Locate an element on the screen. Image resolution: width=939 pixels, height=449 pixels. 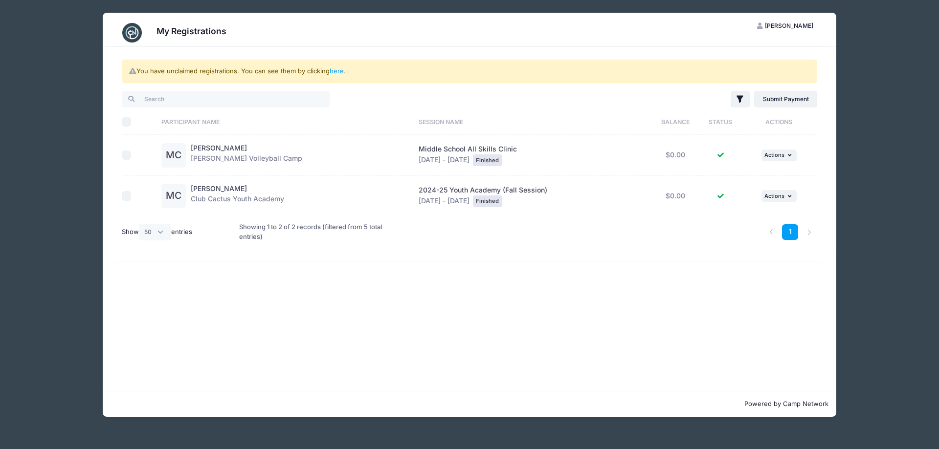
img: CampNetwork is located at coordinates (132, 33).